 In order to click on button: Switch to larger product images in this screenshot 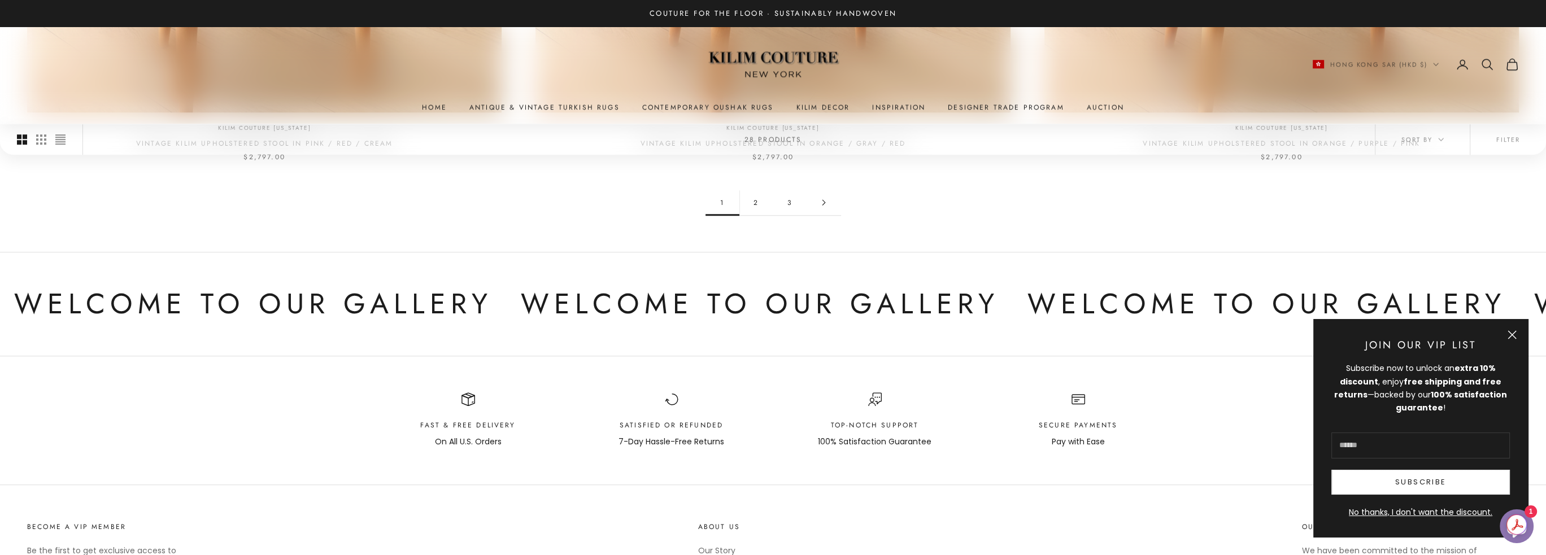, I will do `click(22, 140)`.